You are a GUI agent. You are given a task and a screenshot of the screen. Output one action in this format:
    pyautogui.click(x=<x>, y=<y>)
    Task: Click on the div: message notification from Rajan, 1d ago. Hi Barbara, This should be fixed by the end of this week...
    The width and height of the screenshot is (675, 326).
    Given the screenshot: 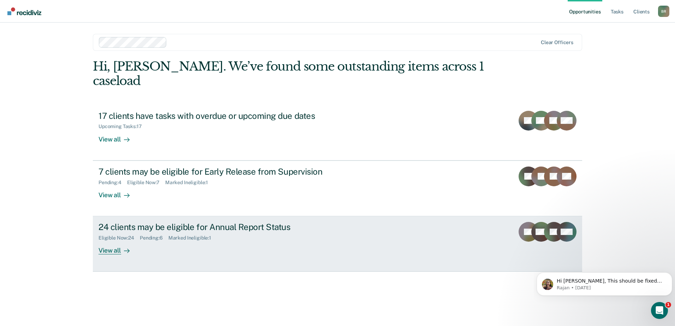 What is the action you would take?
    pyautogui.click(x=71, y=26)
    